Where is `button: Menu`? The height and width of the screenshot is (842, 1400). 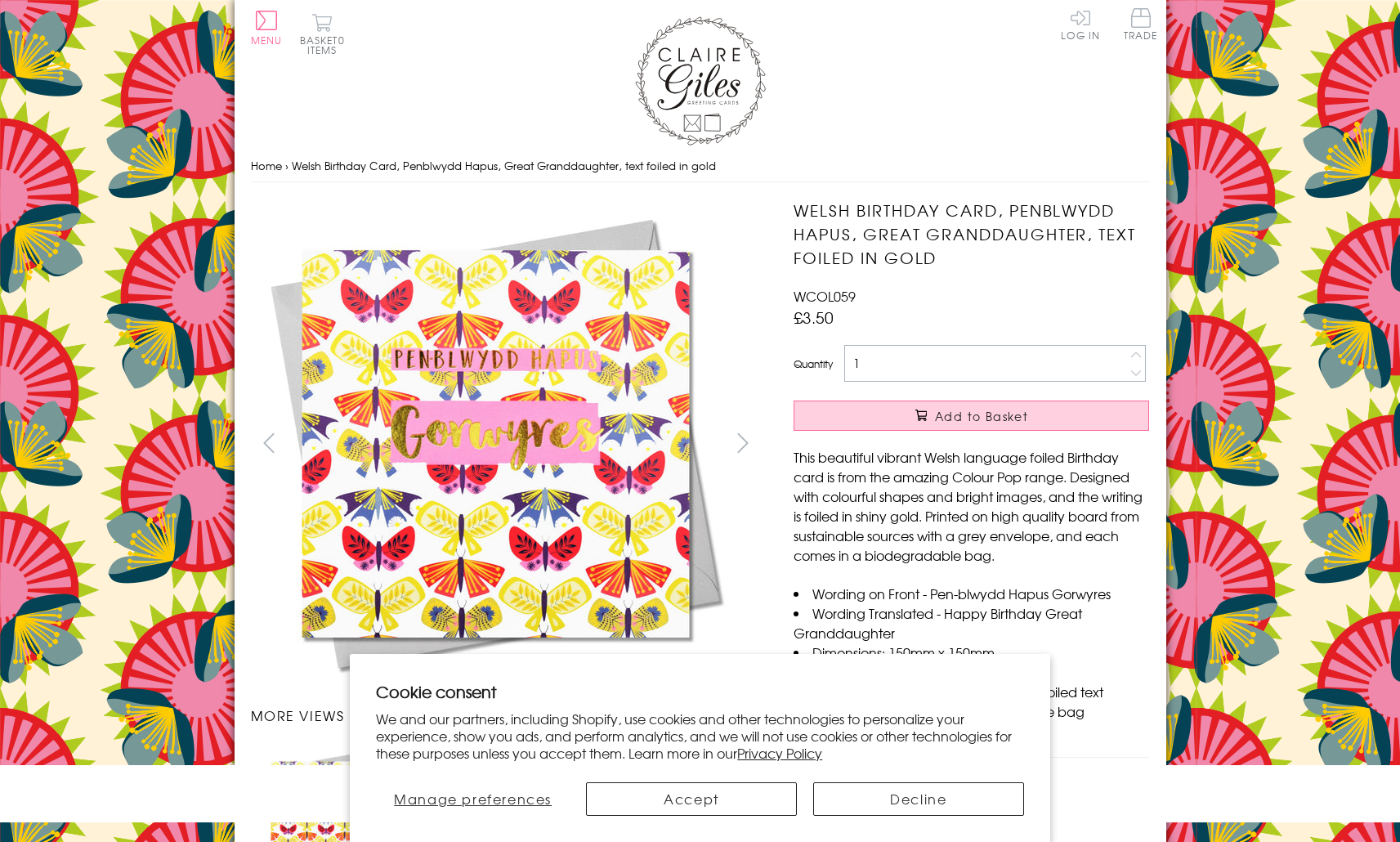 button: Menu is located at coordinates (267, 28).